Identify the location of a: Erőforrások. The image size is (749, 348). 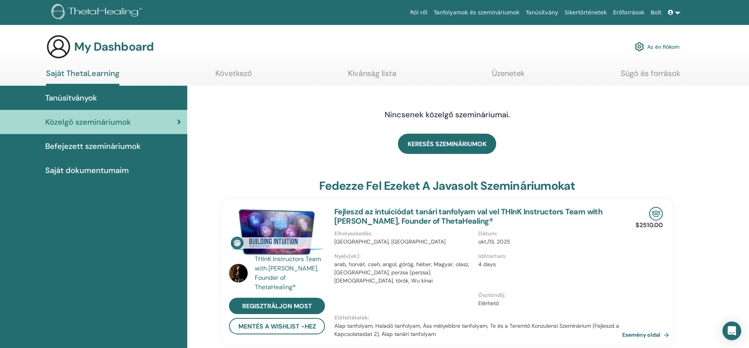
(629, 12).